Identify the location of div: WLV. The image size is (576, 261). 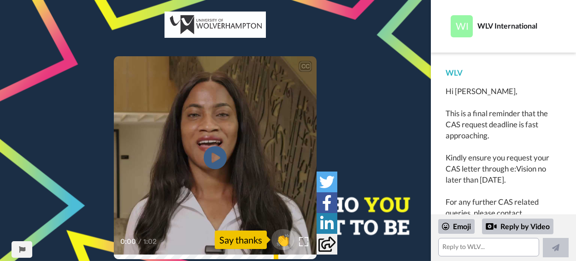
(503, 73).